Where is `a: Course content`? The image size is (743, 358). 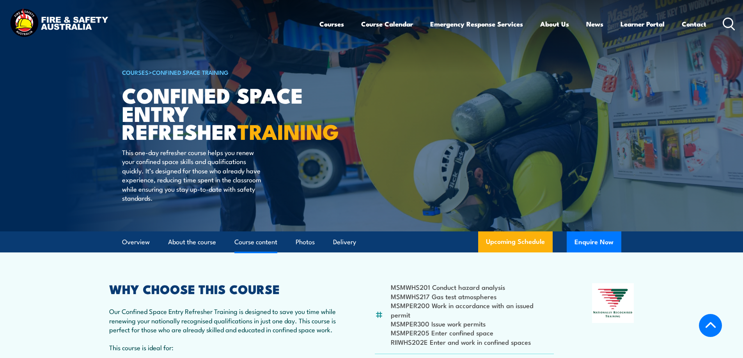 a: Course content is located at coordinates (256, 242).